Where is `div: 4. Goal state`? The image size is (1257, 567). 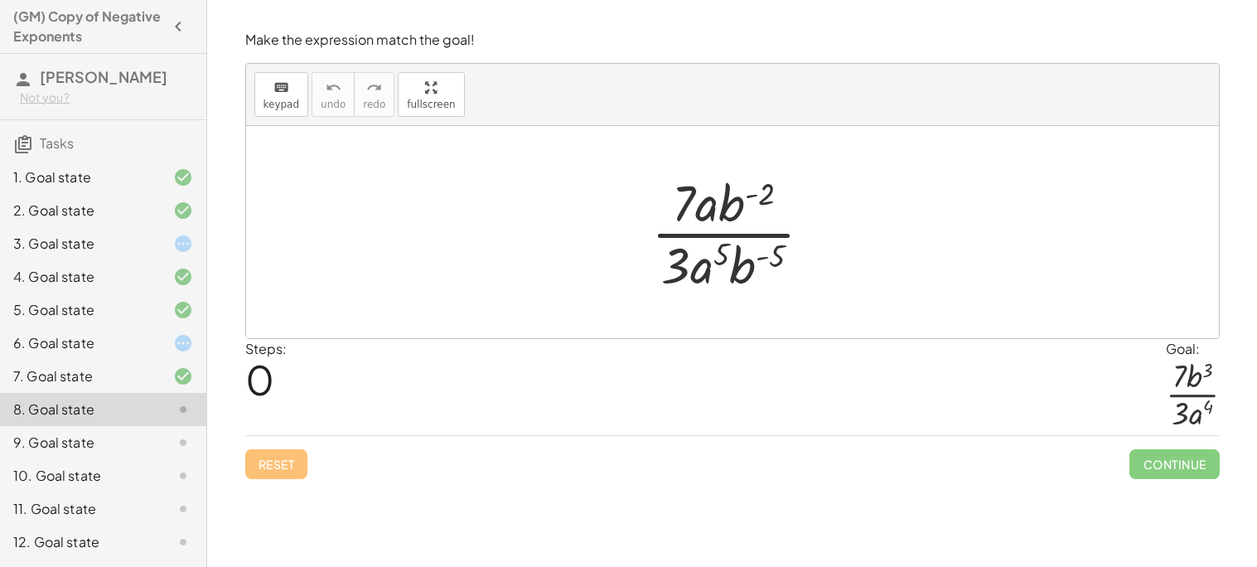 div: 4. Goal state is located at coordinates (80, 277).